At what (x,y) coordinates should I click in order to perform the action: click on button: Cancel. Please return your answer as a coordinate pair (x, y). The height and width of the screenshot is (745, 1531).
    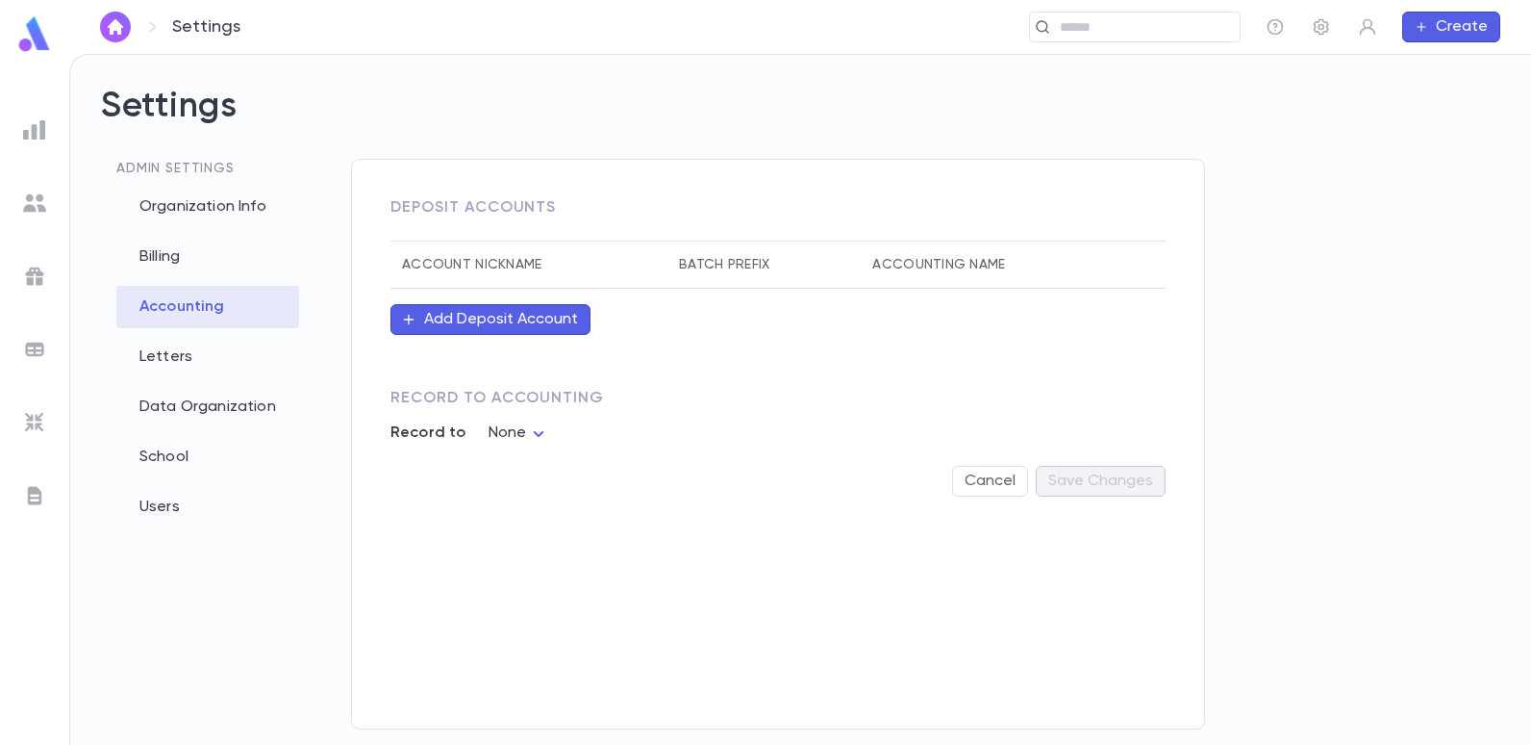
    Looking at the image, I should click on (990, 481).